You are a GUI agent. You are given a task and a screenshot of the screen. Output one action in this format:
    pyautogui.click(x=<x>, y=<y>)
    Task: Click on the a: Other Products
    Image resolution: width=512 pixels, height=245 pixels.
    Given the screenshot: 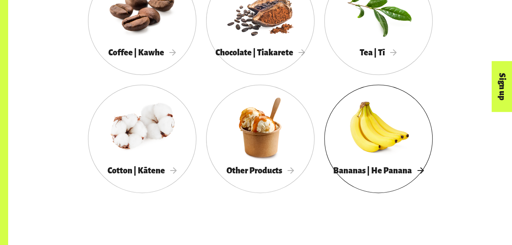 What is the action you would take?
    pyautogui.click(x=260, y=139)
    